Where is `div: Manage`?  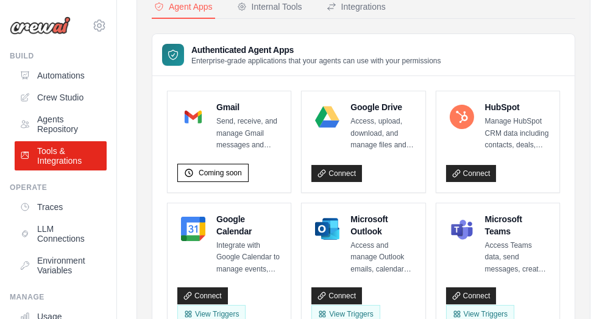
div: Manage is located at coordinates (58, 297).